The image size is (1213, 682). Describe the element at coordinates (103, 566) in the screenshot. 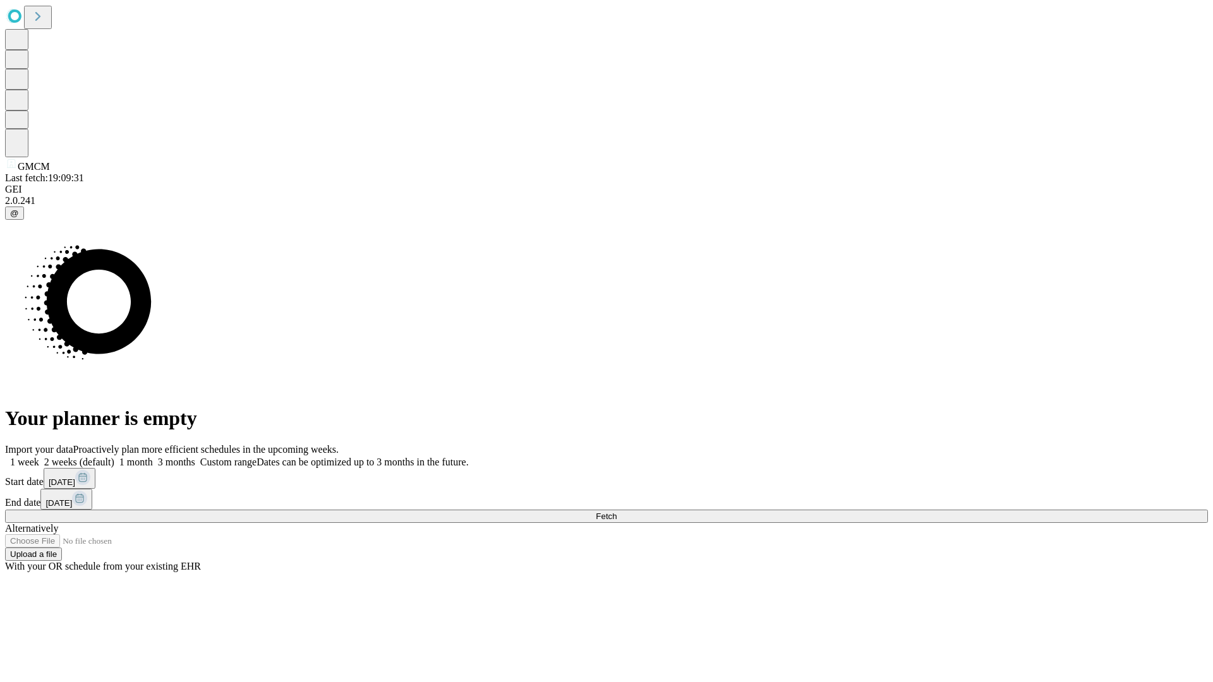

I see `span: With your OR schedule from your existing EHR` at that location.